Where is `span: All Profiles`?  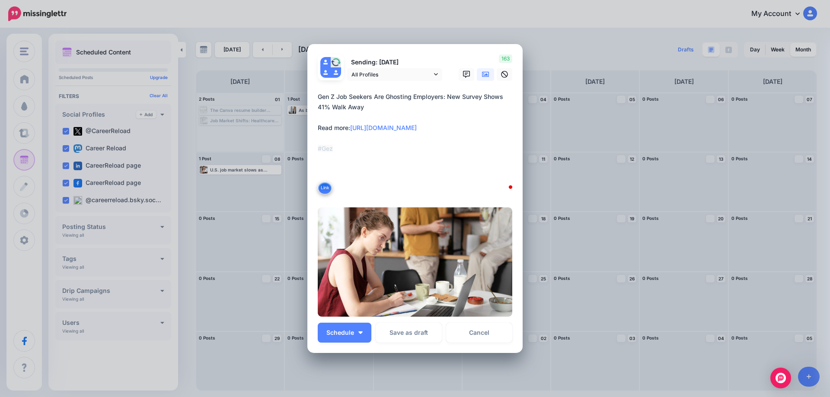
span: All Profiles is located at coordinates (392, 74).